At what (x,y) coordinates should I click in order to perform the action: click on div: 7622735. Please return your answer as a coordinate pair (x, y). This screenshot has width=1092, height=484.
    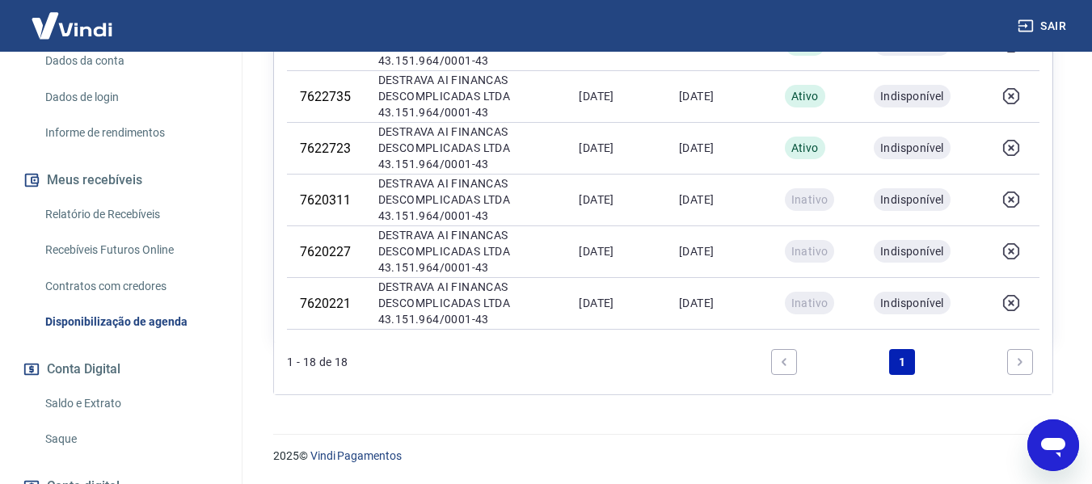
    Looking at the image, I should click on (326, 96).